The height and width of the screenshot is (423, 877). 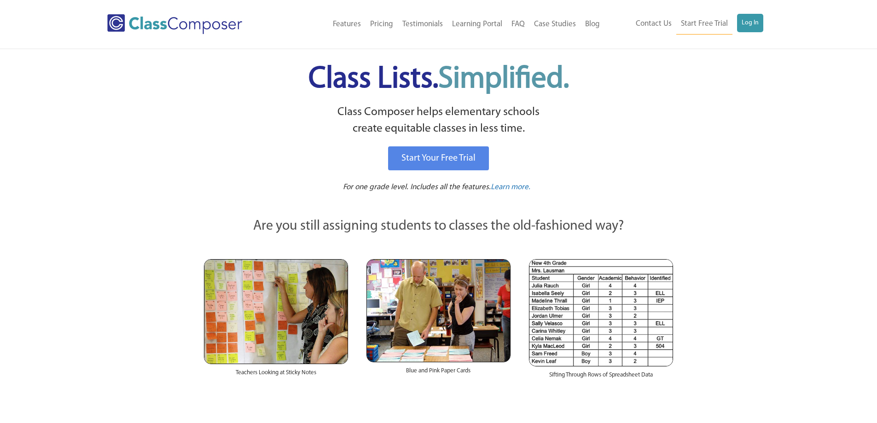 What do you see at coordinates (477, 24) in the screenshot?
I see `a: Learning Portal` at bounding box center [477, 24].